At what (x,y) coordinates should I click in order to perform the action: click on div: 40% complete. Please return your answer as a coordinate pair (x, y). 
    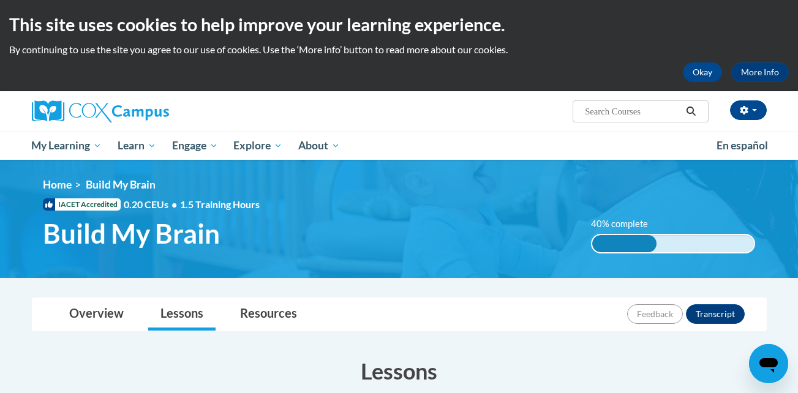
    Looking at the image, I should click on (625, 244).